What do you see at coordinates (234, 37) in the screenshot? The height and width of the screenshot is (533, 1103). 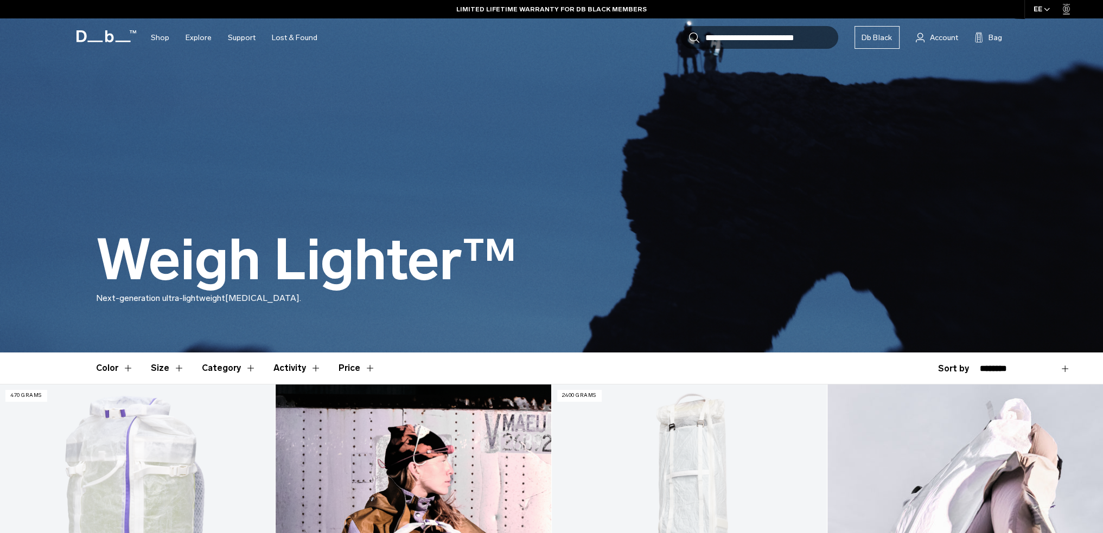 I see `nav: Main Navigation` at bounding box center [234, 37].